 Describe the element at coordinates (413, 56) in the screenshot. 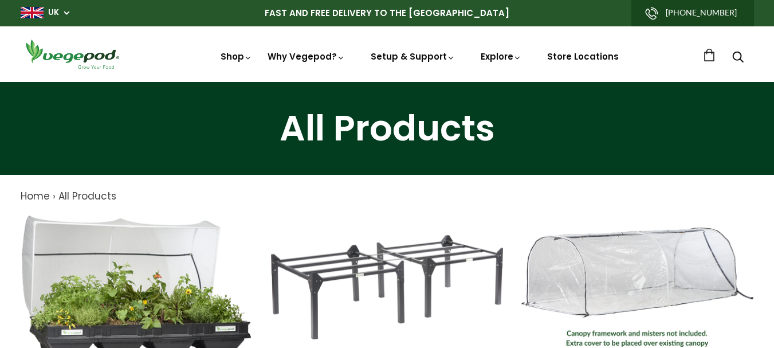

I see `a: Setup & Support` at that location.